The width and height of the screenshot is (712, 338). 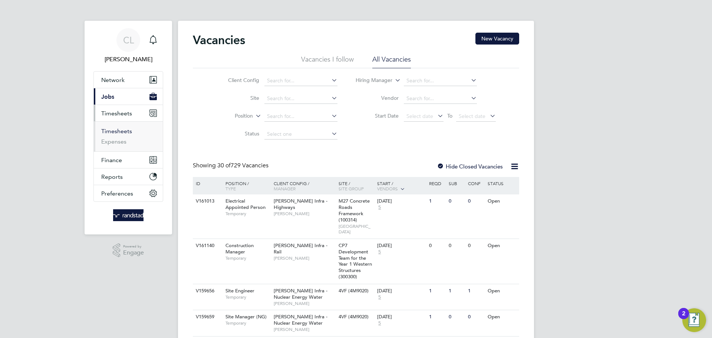 What do you see at coordinates (128, 59) in the screenshot?
I see `span: Charlotte Lockeridge` at bounding box center [128, 59].